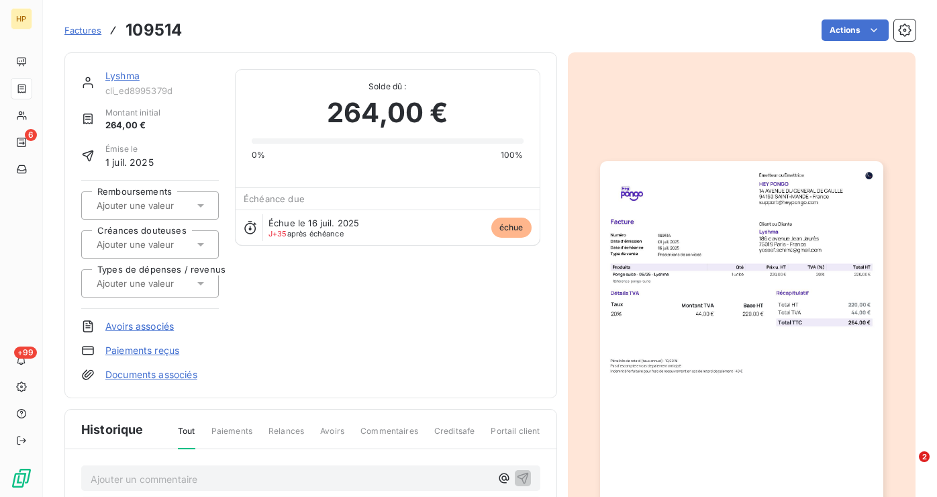  What do you see at coordinates (187, 437) in the screenshot?
I see `span: Tout` at bounding box center [187, 437].